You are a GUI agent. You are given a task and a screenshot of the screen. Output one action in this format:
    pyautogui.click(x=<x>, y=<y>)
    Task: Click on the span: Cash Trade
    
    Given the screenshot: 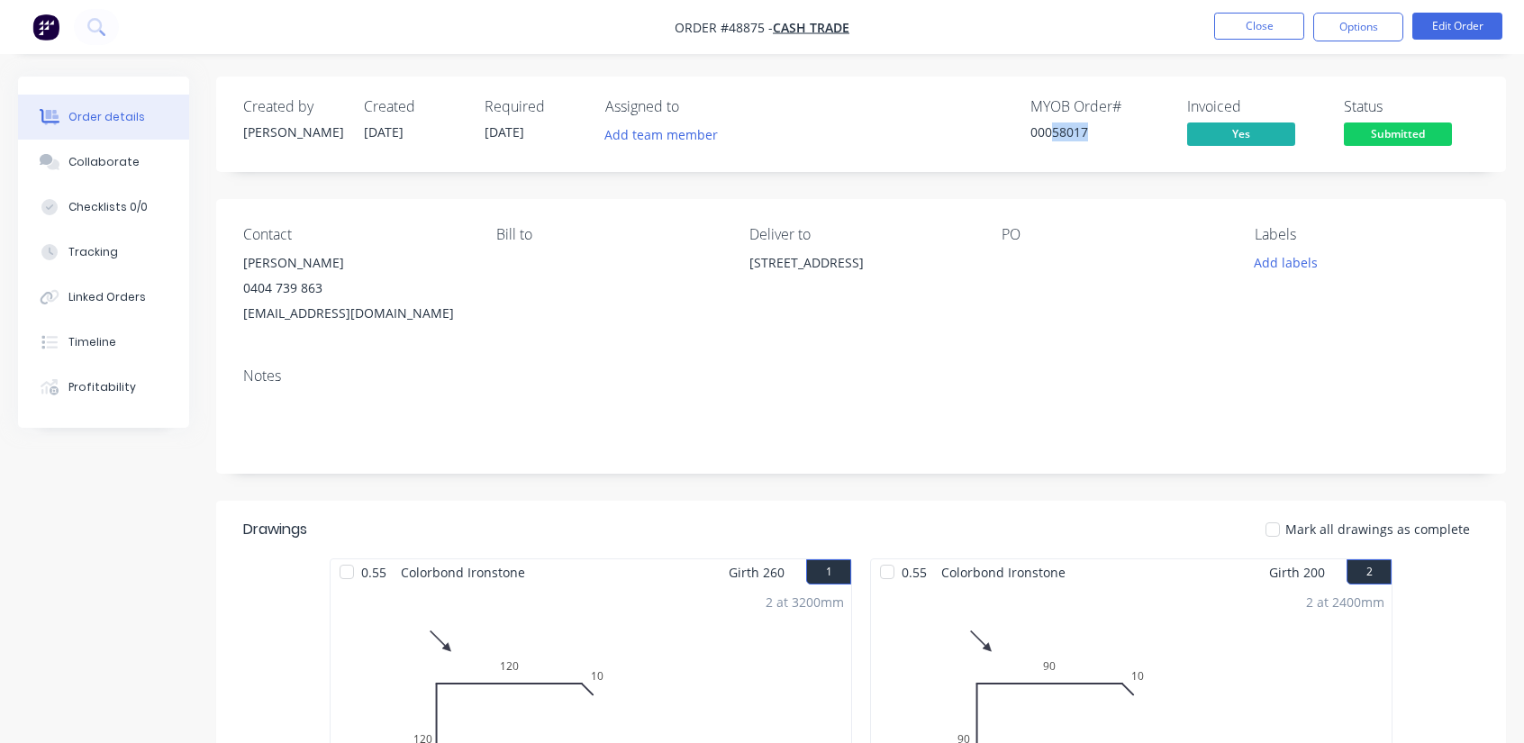 What is the action you would take?
    pyautogui.click(x=811, y=27)
    